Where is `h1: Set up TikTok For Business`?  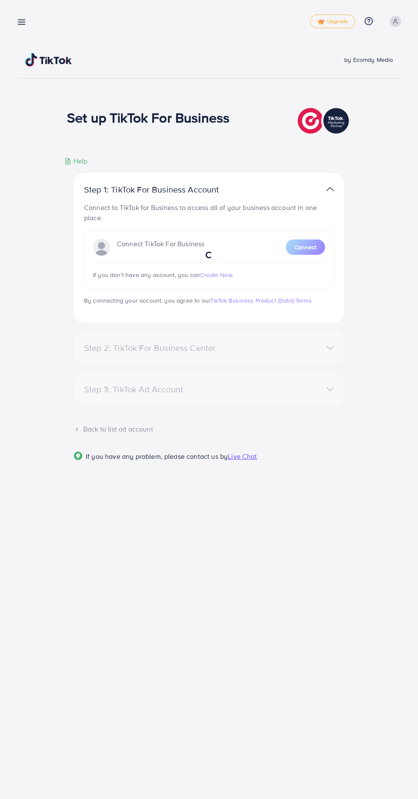
h1: Set up TikTok For Business is located at coordinates (148, 117).